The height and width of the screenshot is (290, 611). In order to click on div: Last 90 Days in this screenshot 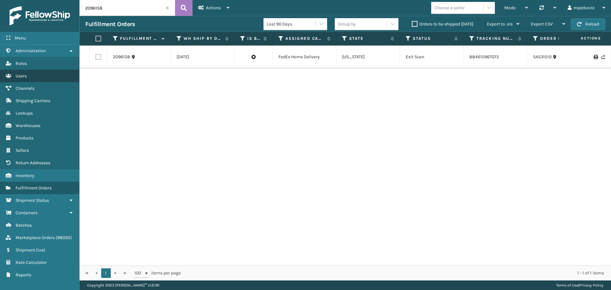, I will do `click(291, 24)`.